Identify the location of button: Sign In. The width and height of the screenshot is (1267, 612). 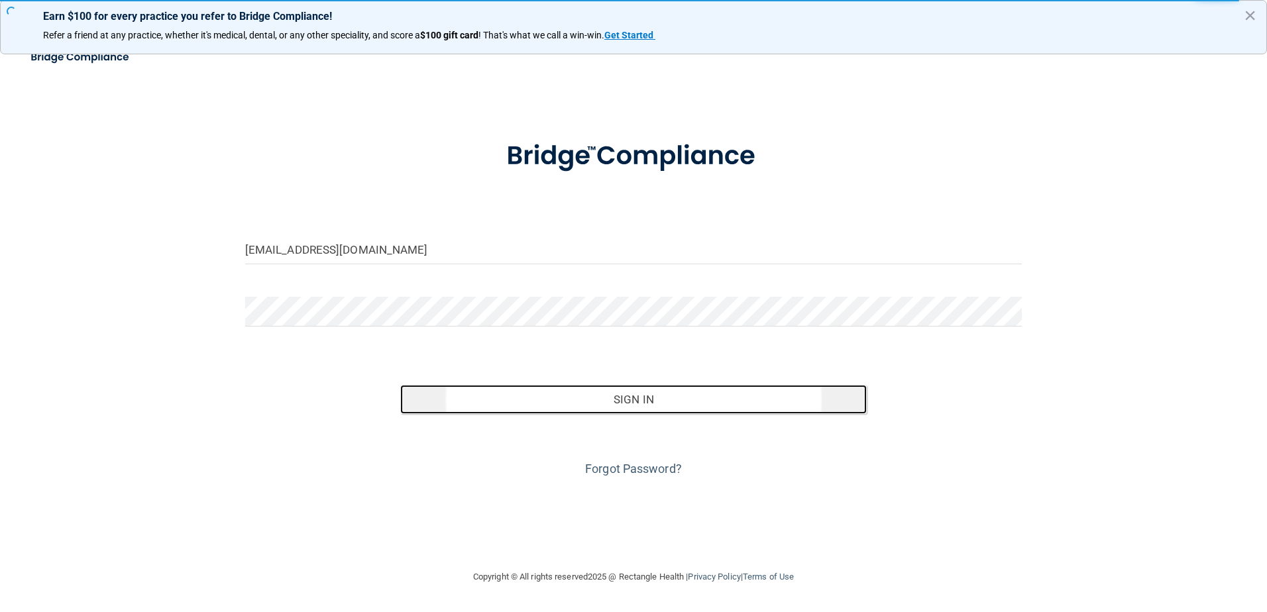
(633, 399).